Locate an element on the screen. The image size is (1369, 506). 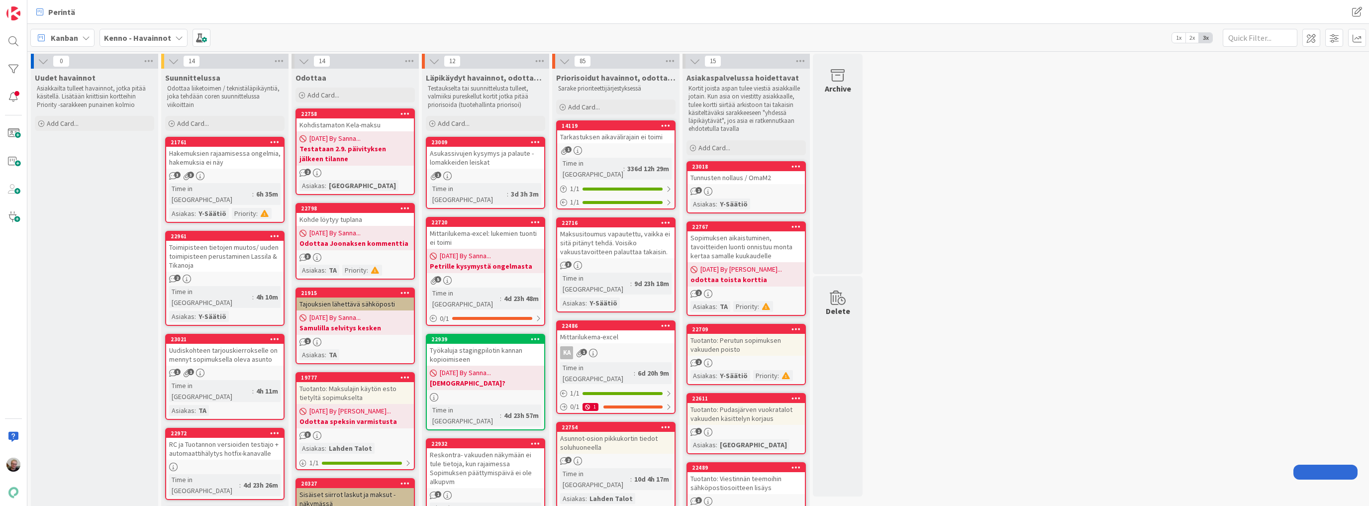
span: 3 is located at coordinates (698, 500).